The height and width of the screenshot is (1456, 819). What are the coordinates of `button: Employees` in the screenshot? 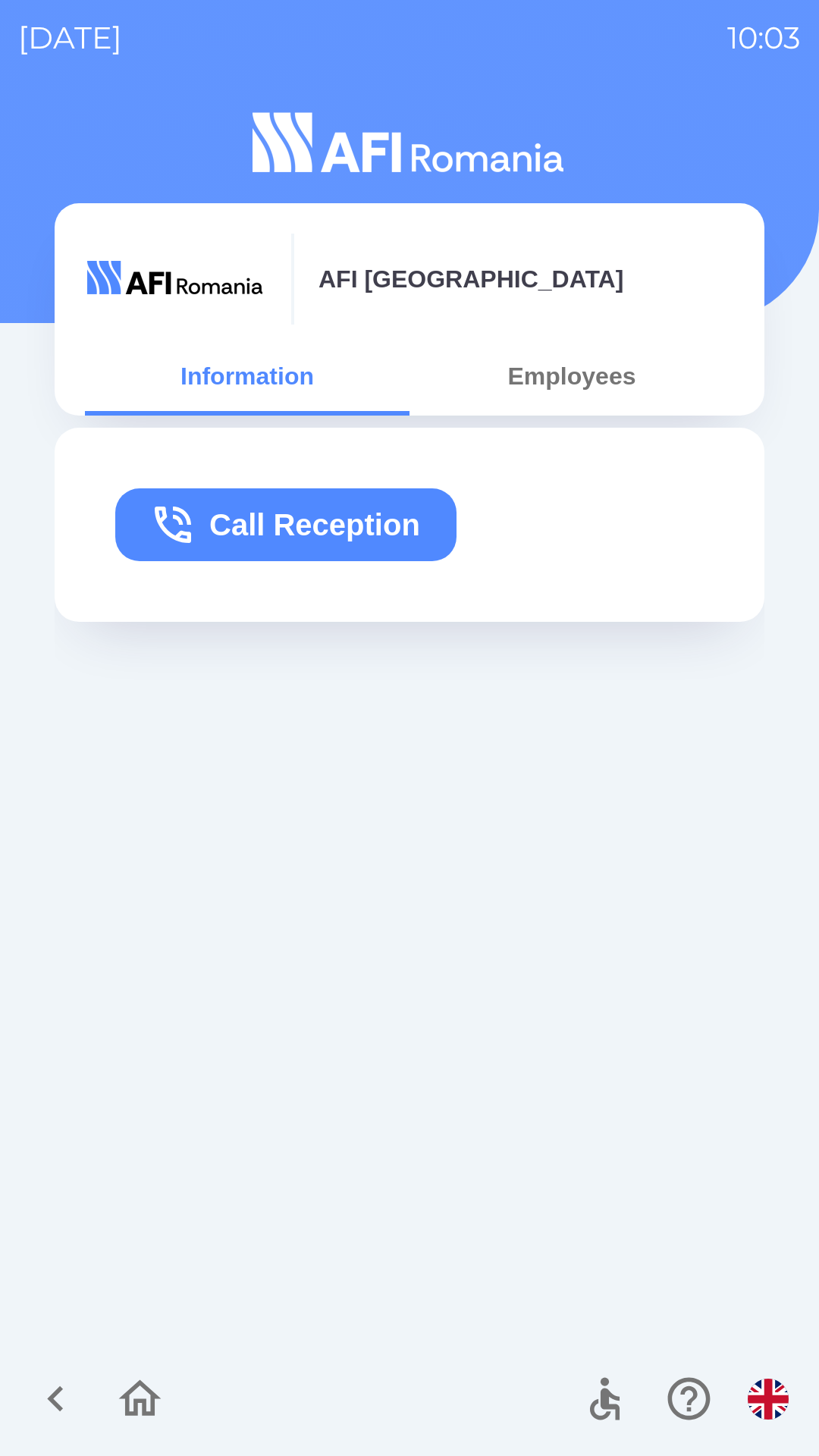 It's located at (572, 376).